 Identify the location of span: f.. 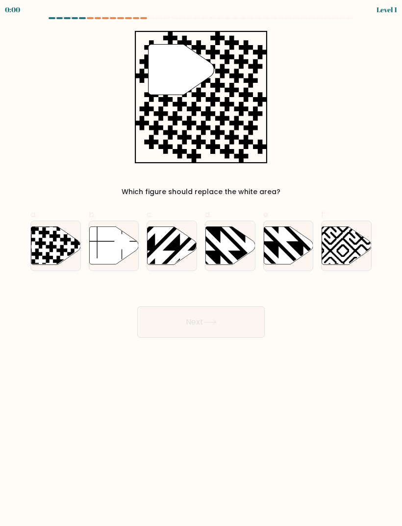
(323, 214).